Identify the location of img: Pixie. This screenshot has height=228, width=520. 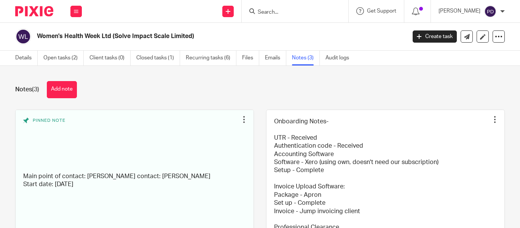
(34, 11).